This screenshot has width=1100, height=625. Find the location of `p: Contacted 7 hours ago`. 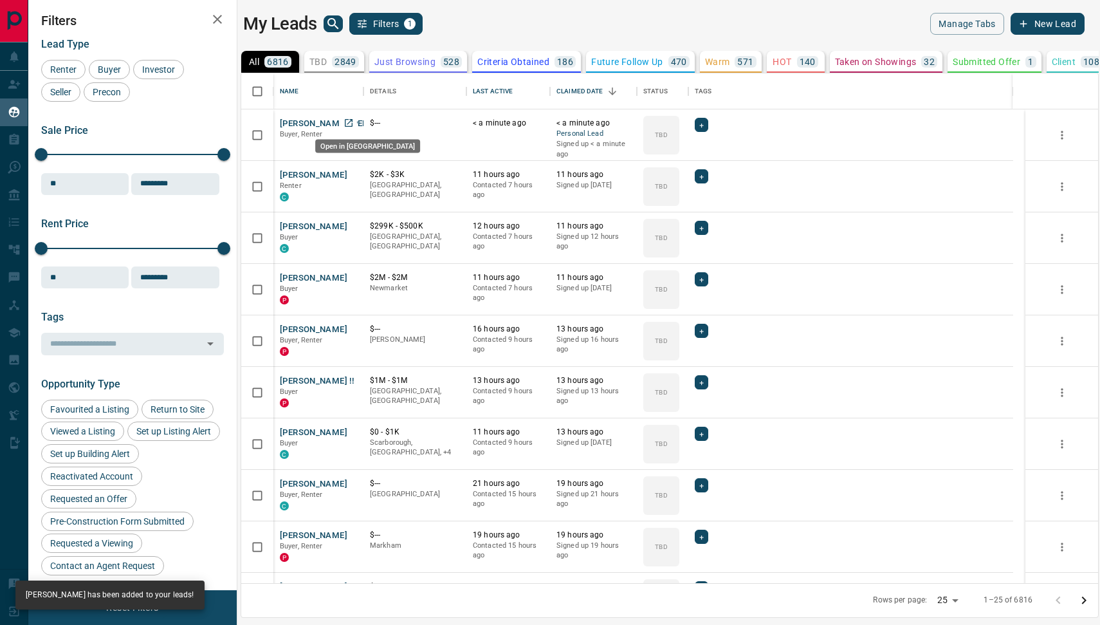

p: Contacted 7 hours ago is located at coordinates (508, 293).